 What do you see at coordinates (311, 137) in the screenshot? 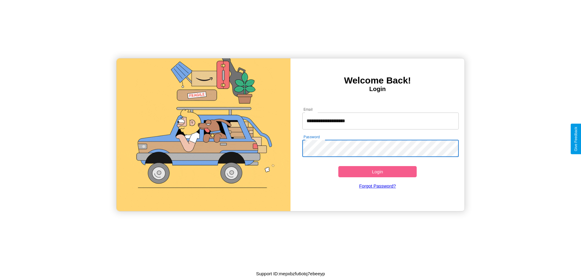
I see `label: Password` at bounding box center [311, 137].